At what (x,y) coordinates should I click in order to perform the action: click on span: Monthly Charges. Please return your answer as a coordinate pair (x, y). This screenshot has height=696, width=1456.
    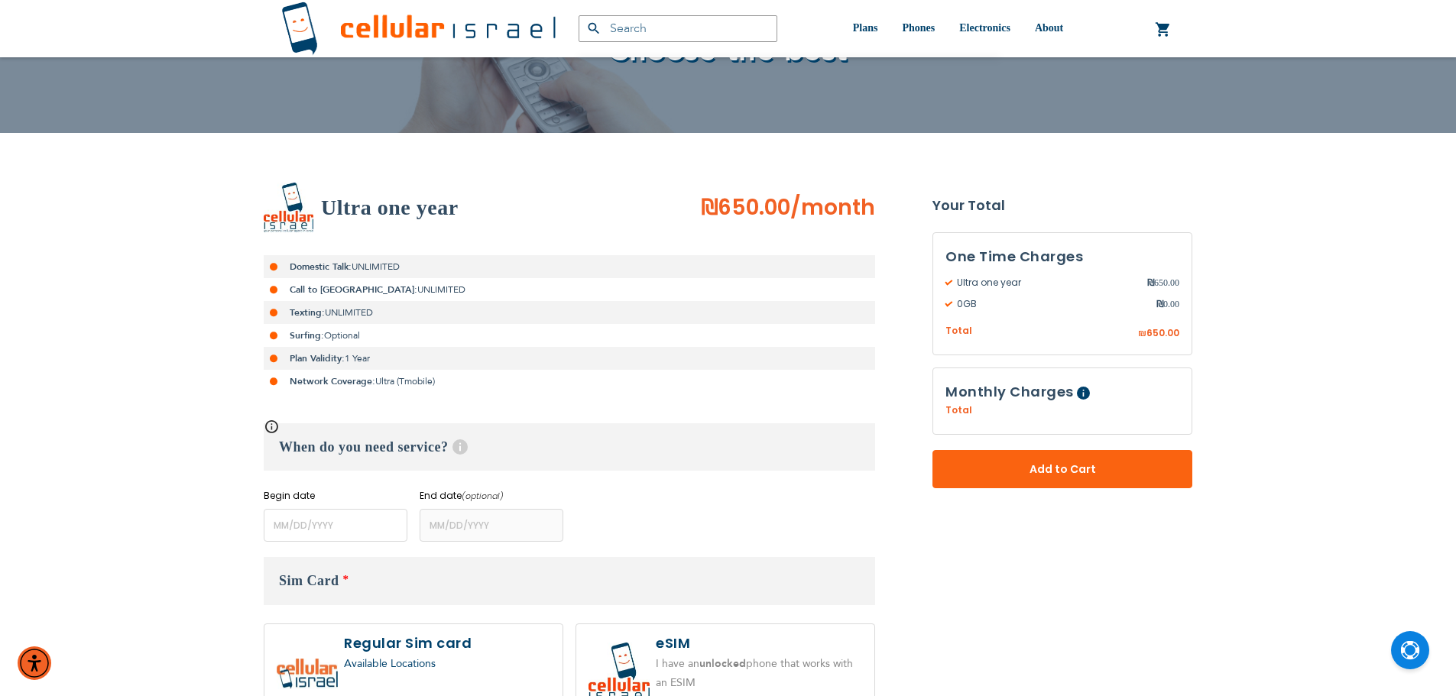
    Looking at the image, I should click on (1010, 391).